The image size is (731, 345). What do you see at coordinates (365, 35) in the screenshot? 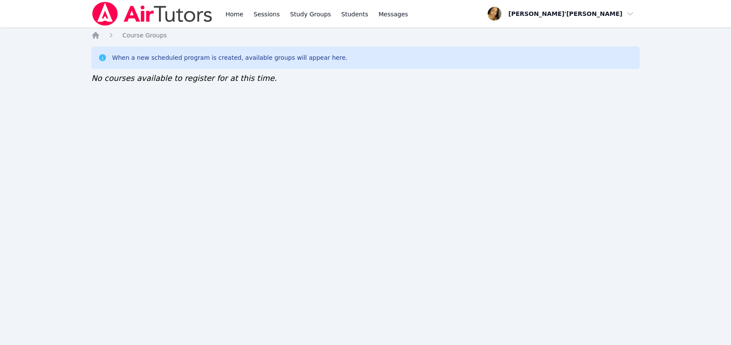
I see `nav: Breadcrumb` at bounding box center [365, 35].